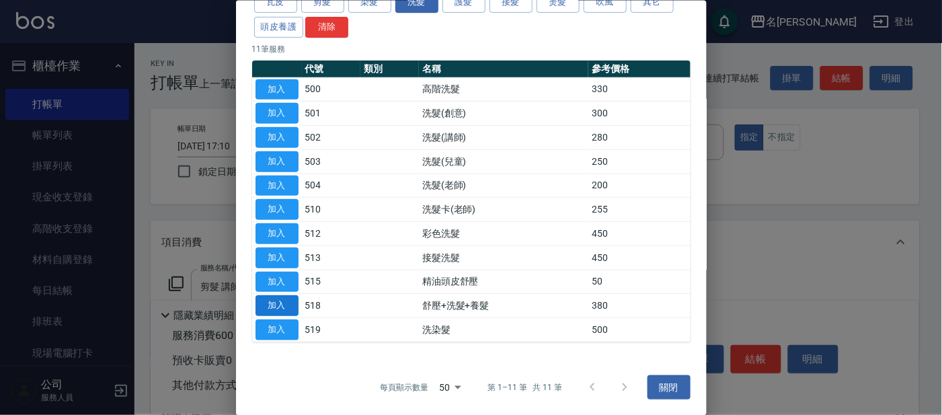 The height and width of the screenshot is (415, 942). I want to click on td: 舒壓+洗髮+養髮, so click(504, 305).